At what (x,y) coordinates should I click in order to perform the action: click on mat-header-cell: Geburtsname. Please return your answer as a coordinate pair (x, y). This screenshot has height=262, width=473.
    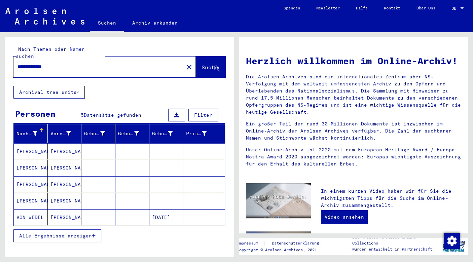
    Looking at the image, I should click on (98, 134).